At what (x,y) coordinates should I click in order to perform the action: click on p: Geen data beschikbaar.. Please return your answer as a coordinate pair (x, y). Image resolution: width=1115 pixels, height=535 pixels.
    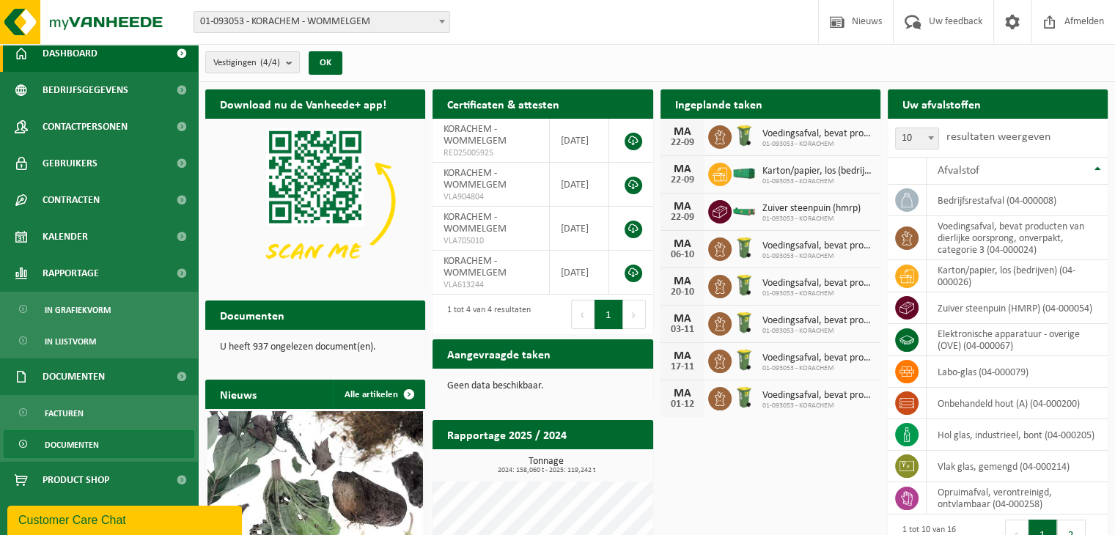
    Looking at the image, I should click on (543, 386).